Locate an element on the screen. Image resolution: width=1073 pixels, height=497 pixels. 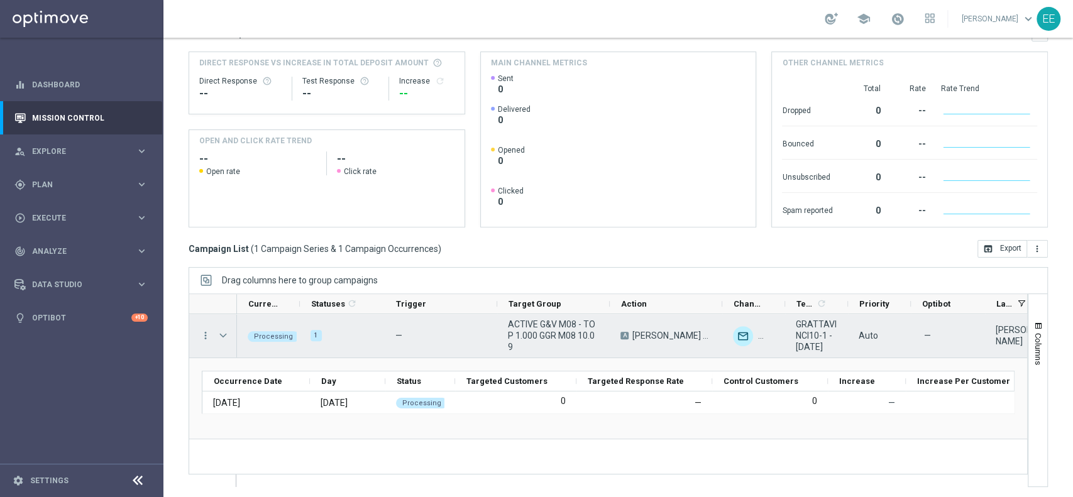
span: Clicked is located at coordinates (511, 191).